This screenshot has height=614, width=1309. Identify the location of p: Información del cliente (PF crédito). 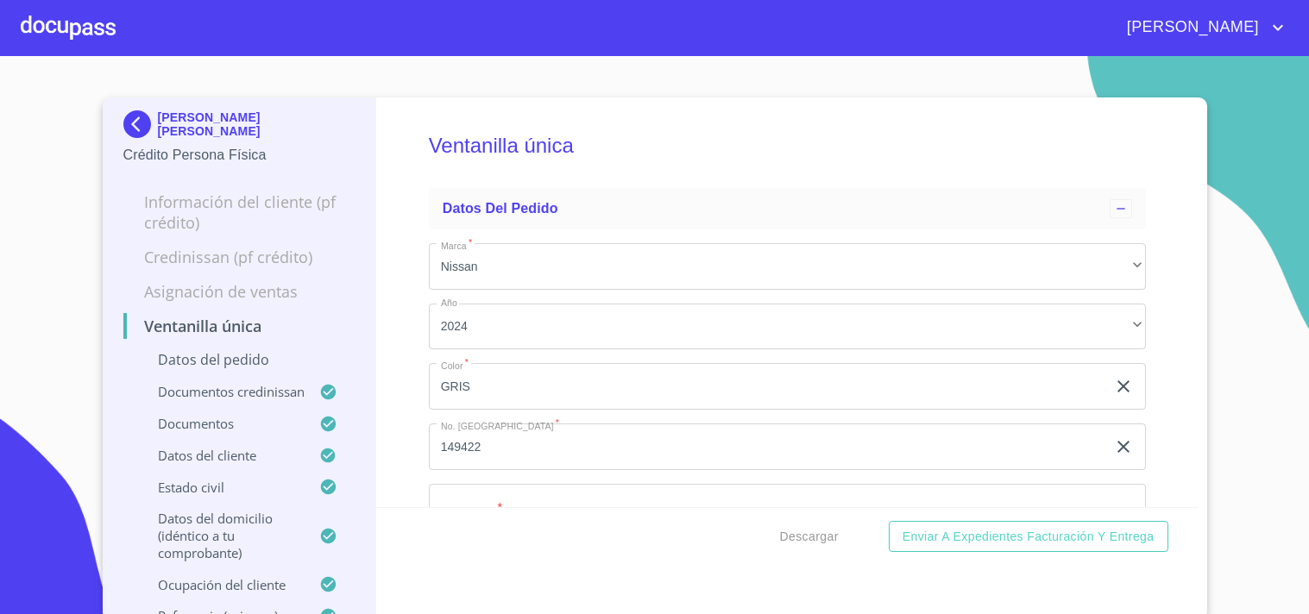
(239, 212).